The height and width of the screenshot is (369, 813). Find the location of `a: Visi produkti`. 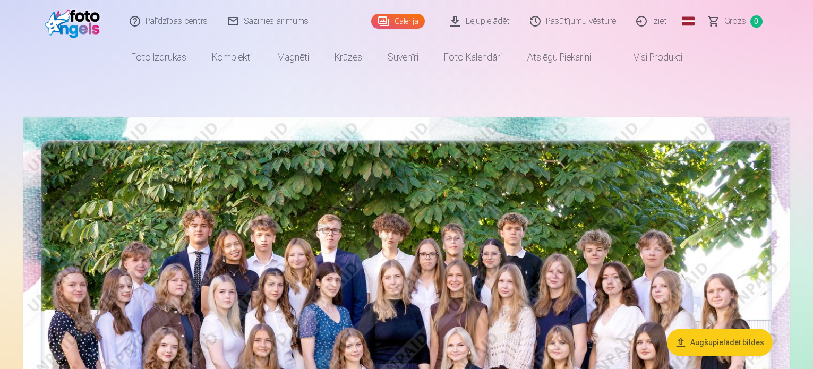

a: Visi produkti is located at coordinates (649, 57).